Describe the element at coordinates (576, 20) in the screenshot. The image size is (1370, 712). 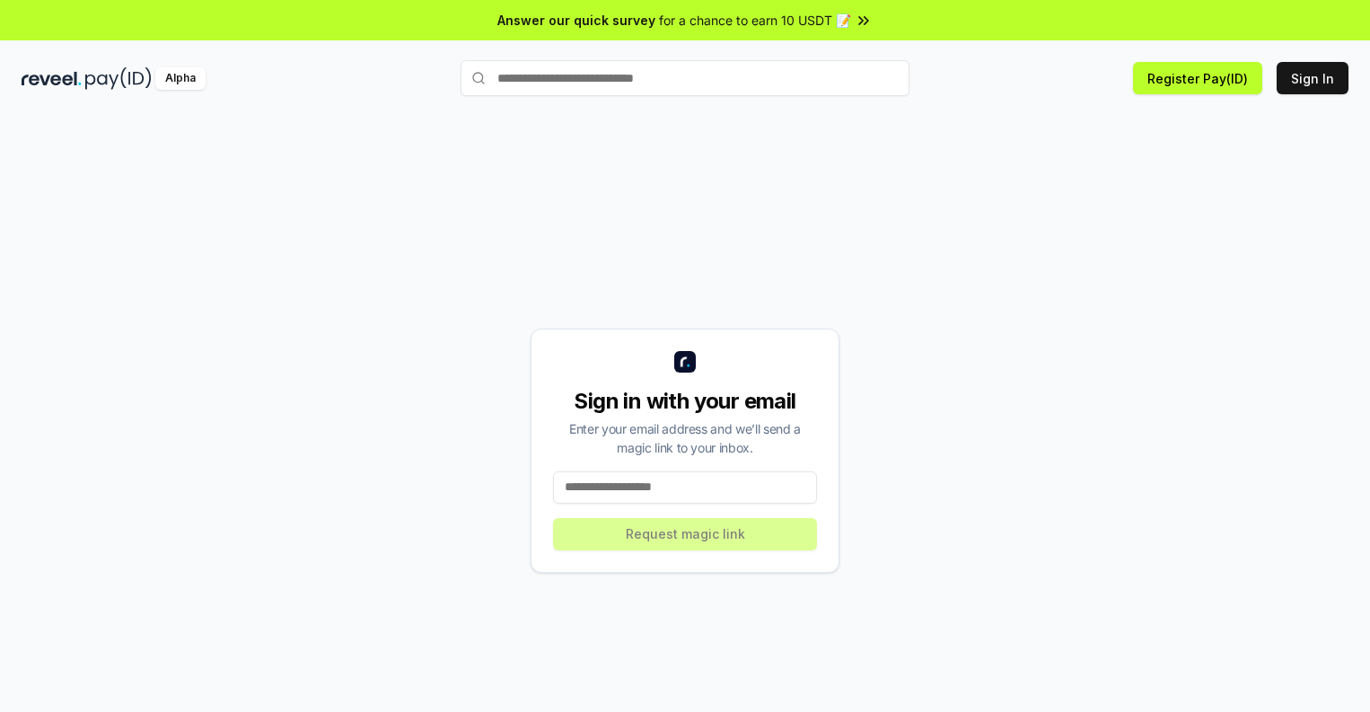
I see `span: Answer our quick survey` at that location.